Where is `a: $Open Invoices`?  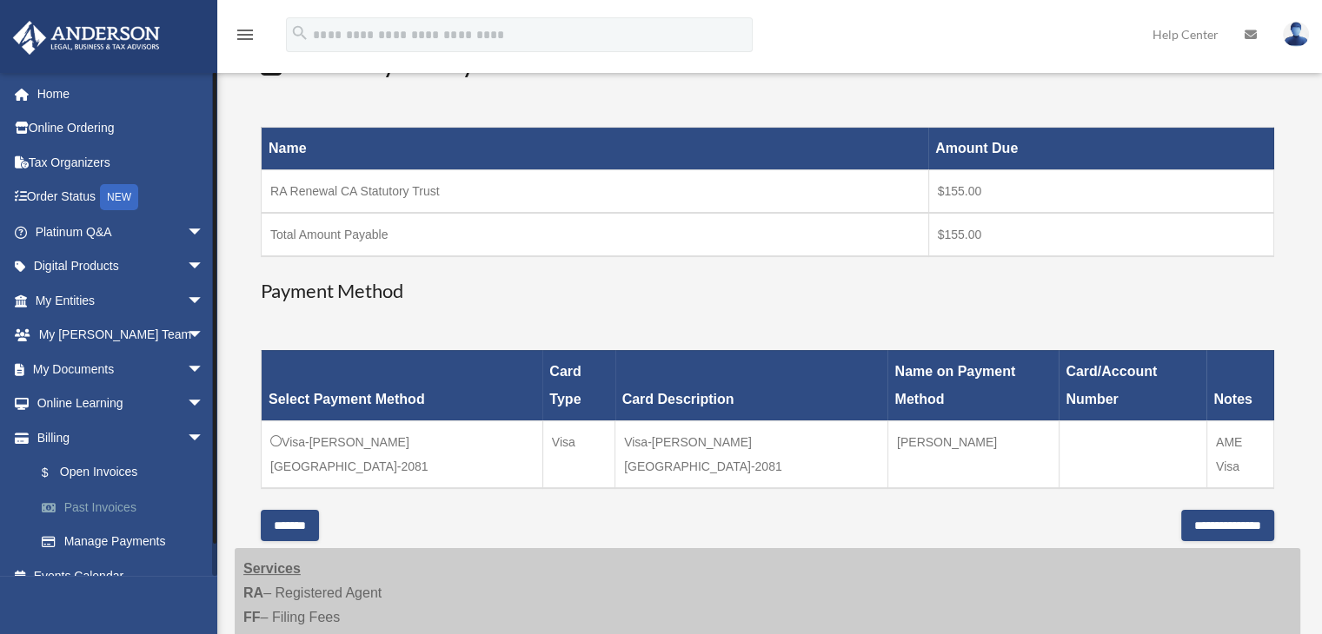
a: $Open Invoices is located at coordinates (123, 473).